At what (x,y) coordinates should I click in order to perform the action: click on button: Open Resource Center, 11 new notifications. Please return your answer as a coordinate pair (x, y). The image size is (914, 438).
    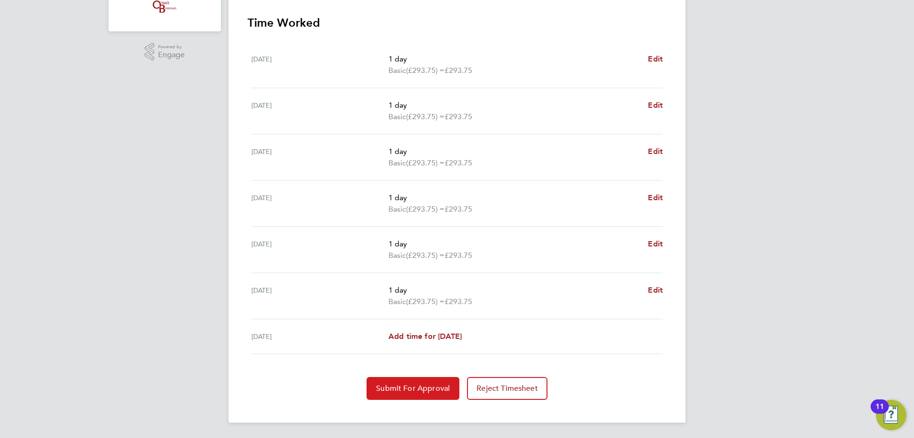
    Looking at the image, I should click on (891, 415).